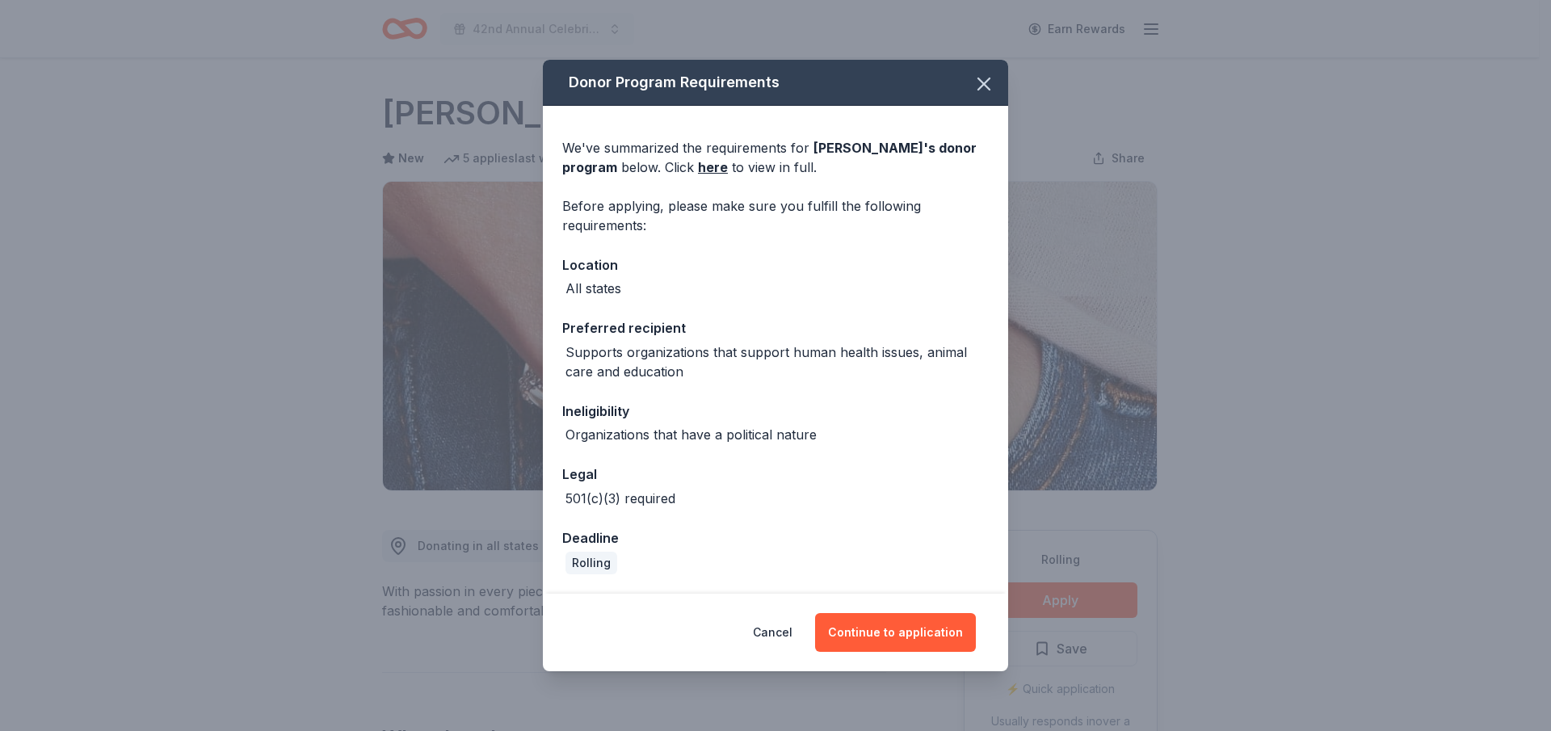 The width and height of the screenshot is (1551, 731). What do you see at coordinates (775, 474) in the screenshot?
I see `div: Legal` at bounding box center [775, 474].